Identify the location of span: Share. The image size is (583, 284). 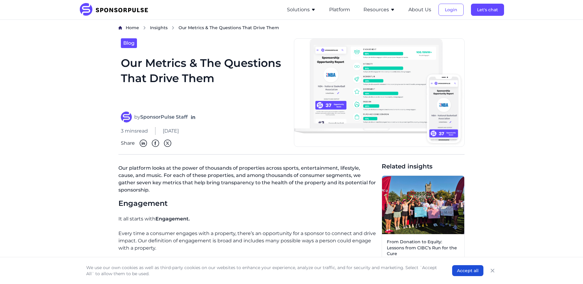
(128, 143).